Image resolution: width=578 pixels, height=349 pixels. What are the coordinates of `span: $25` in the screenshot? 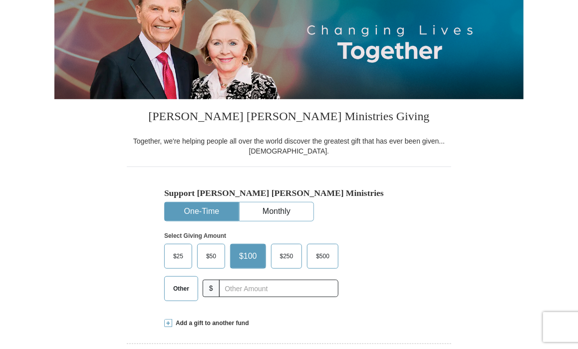 It's located at (178, 256).